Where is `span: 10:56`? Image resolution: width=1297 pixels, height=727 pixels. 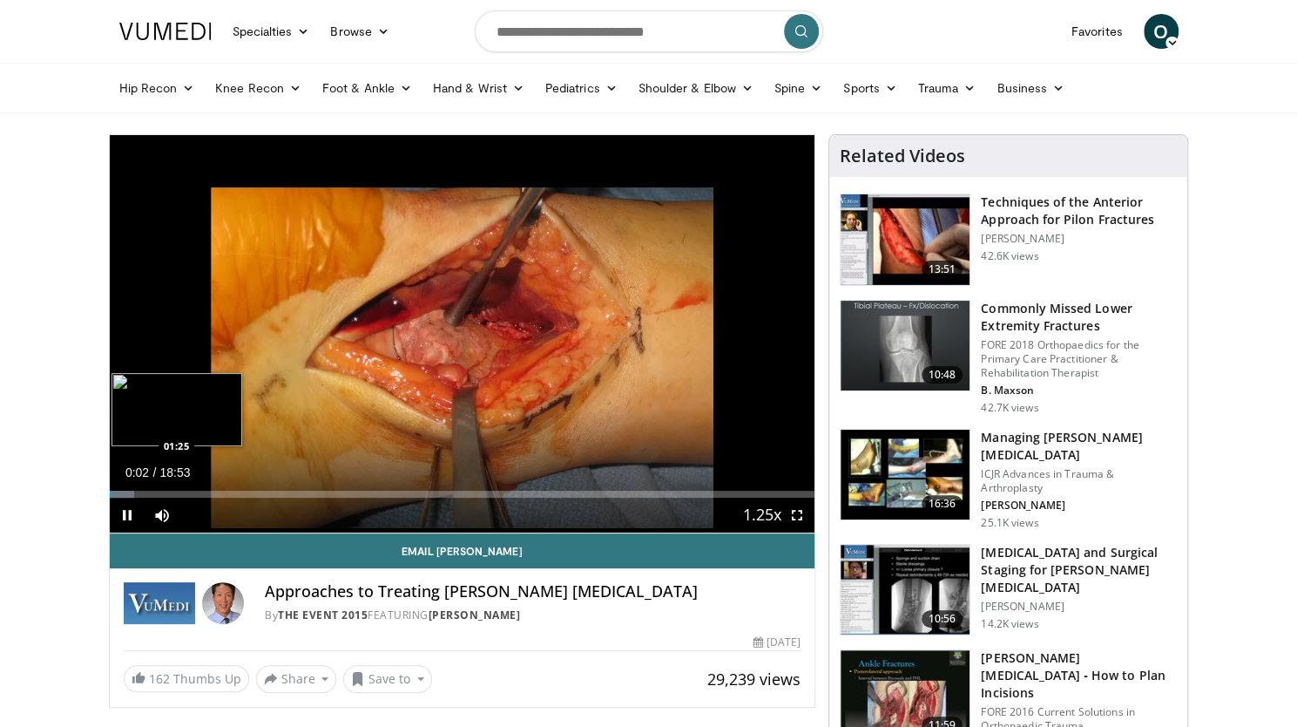
span: 10:56 is located at coordinates (943, 619).